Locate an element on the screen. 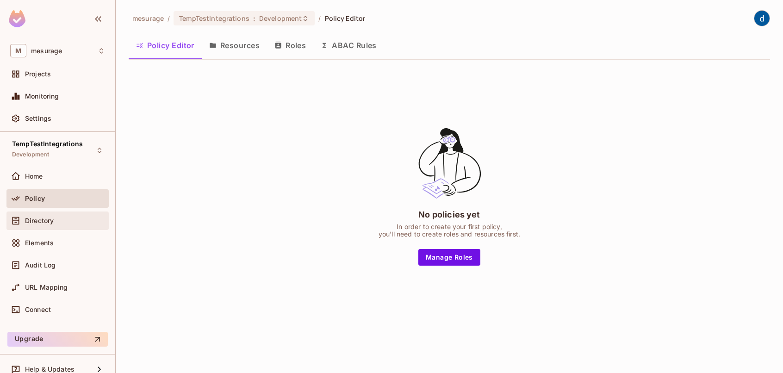 This screenshot has height=373, width=783. button: Upgrade is located at coordinates (57, 339).